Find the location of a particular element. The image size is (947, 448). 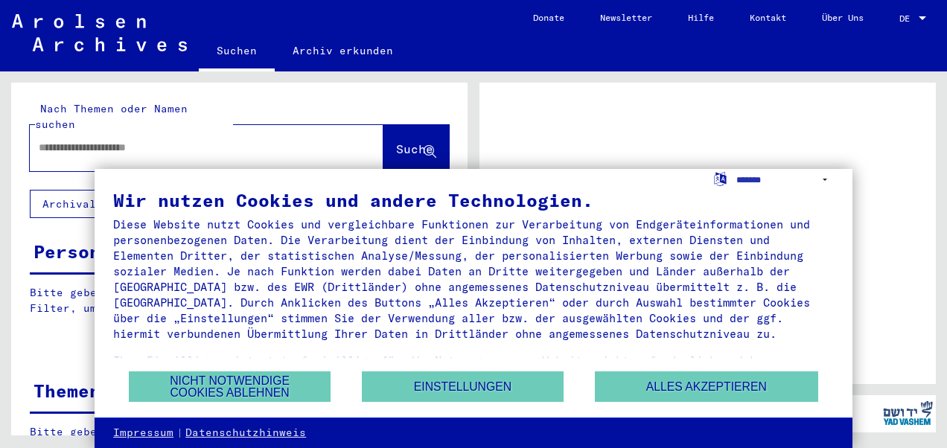

img: yv_logo.png is located at coordinates (907, 413).